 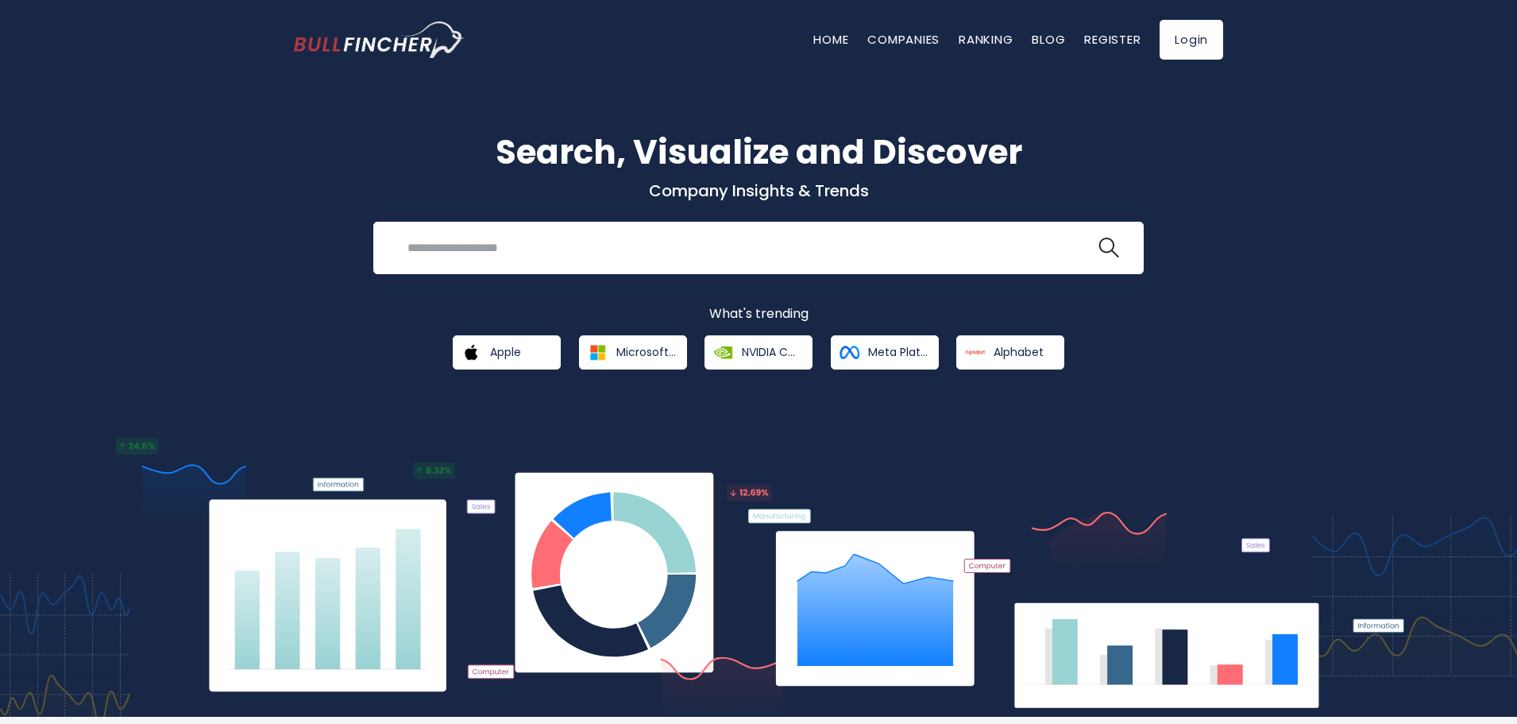 What do you see at coordinates (986, 39) in the screenshot?
I see `a: Ranking` at bounding box center [986, 39].